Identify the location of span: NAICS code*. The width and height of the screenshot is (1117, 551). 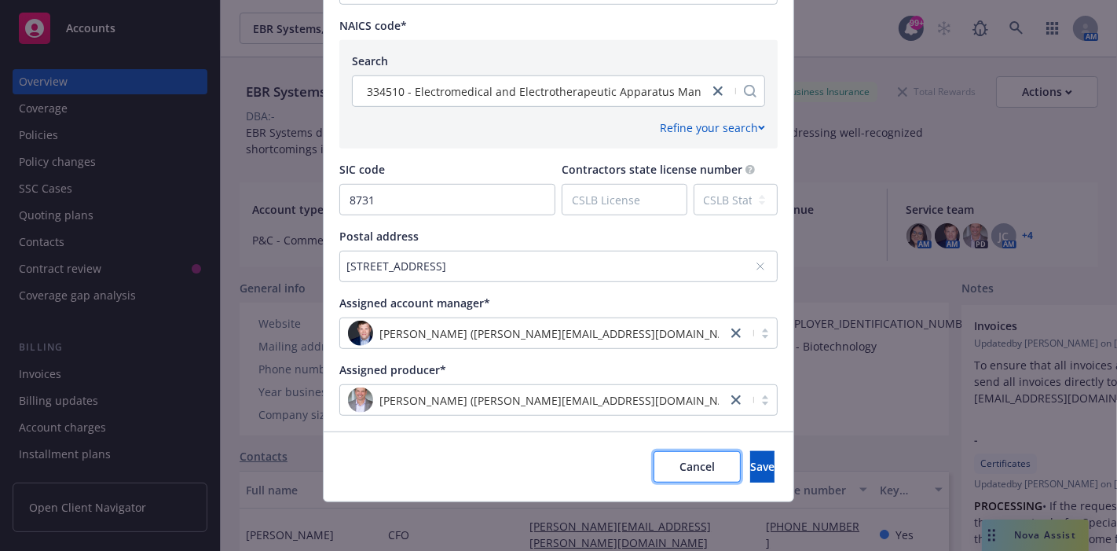
(373, 25).